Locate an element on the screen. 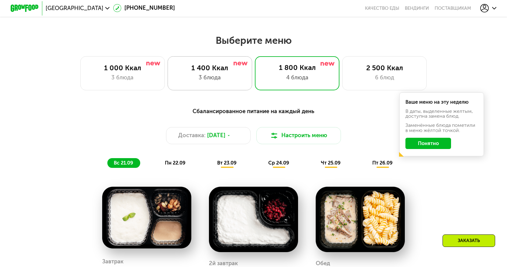 This screenshot has height=267, width=507. button: Настроить меню is located at coordinates (298, 136).